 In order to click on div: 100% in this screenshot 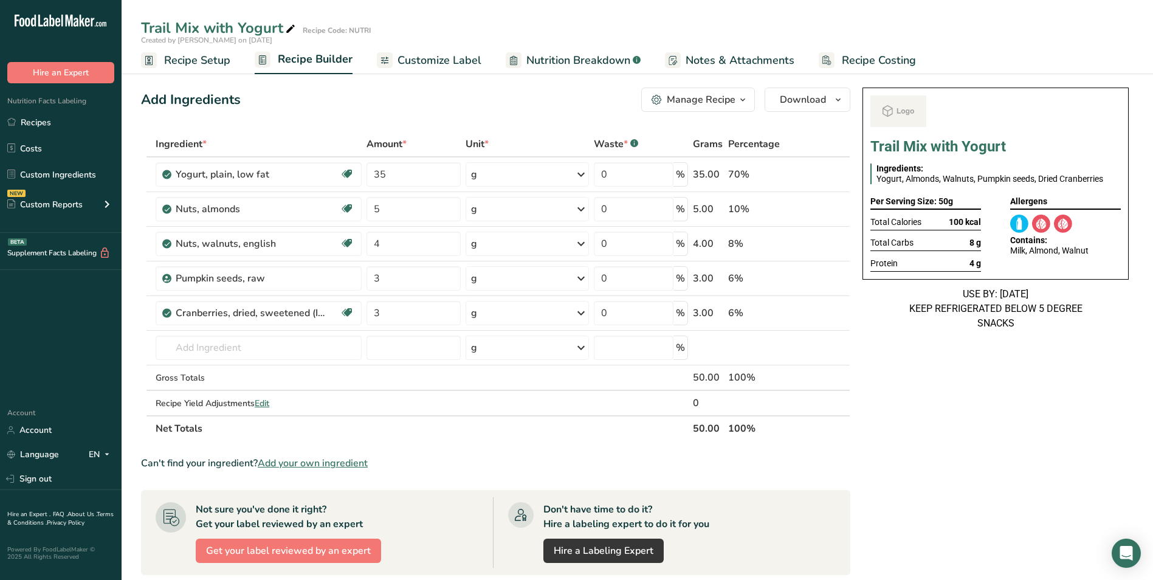, I will do `click(760, 377)`.